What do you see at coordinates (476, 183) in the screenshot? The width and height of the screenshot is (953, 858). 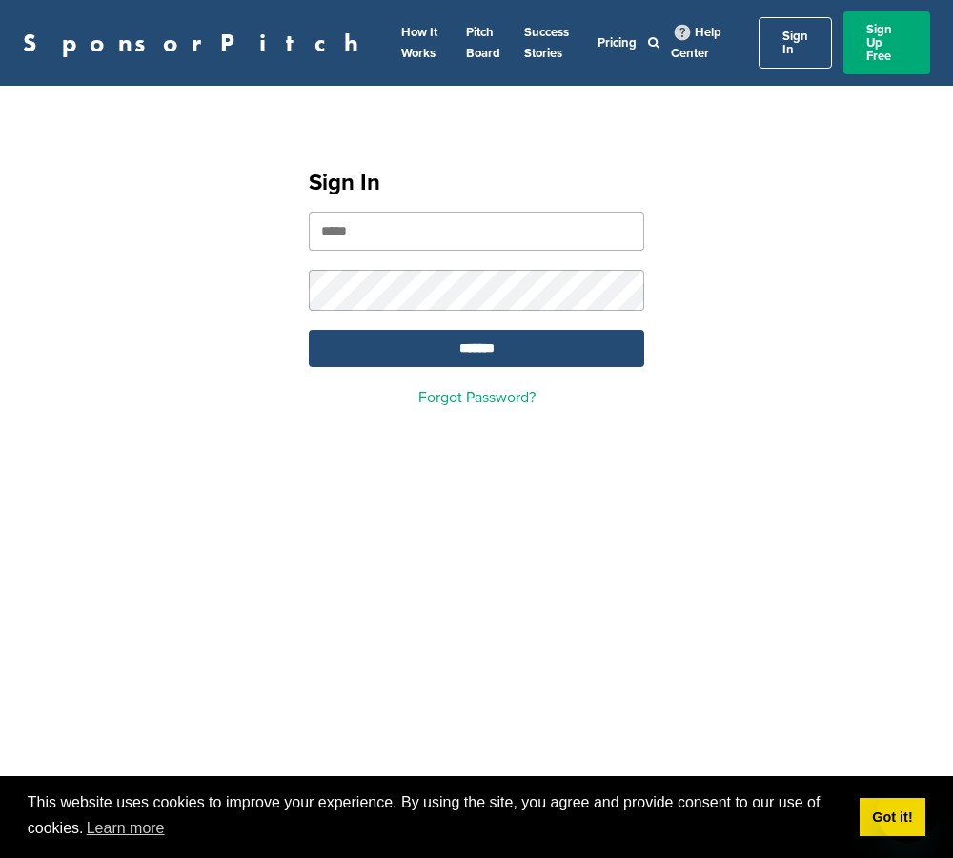 I see `h1: Sign In` at bounding box center [476, 183].